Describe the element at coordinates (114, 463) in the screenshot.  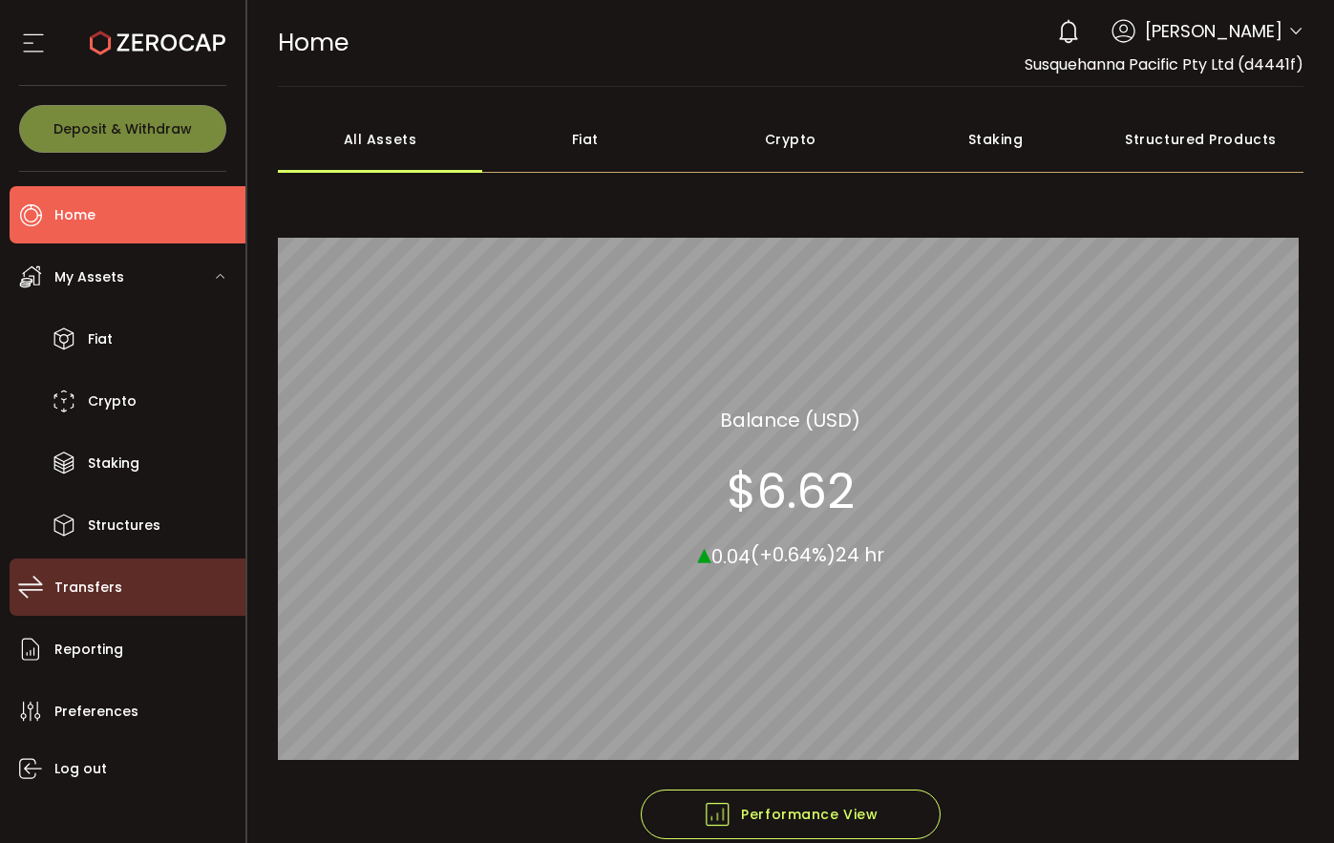
I see `span: Staking` at that location.